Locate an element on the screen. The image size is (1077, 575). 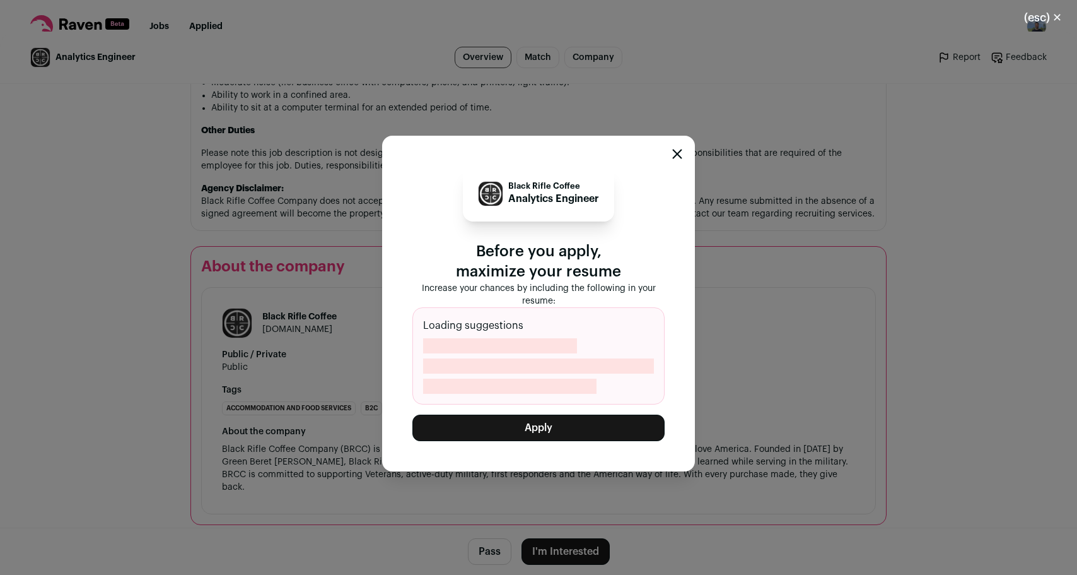
img: efc787cc24859005592a0a51c6bf3a97d51f7947d9ab7e038732d360e3fdd250.jpg is located at coordinates (491, 194).